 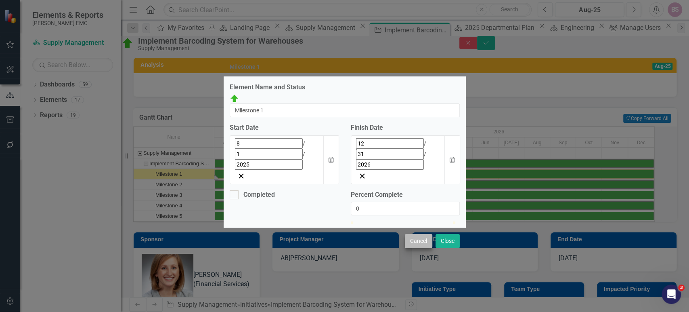 What do you see at coordinates (377, 195) in the screenshot?
I see `label: Percent Complete` at bounding box center [377, 195].